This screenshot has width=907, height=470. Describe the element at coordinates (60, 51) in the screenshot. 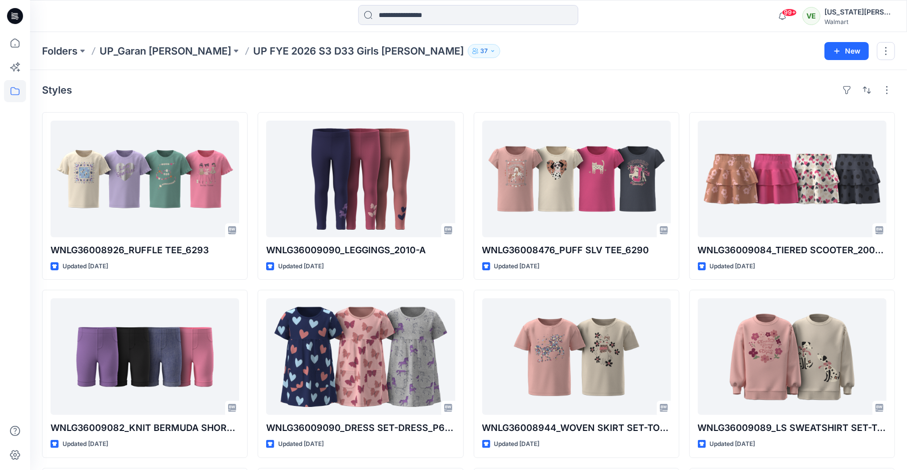

I see `p: Folders` at that location.